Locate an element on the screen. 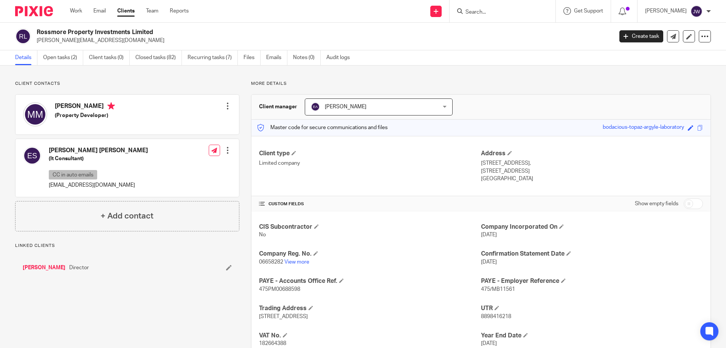  h4: Address is located at coordinates (592, 153).